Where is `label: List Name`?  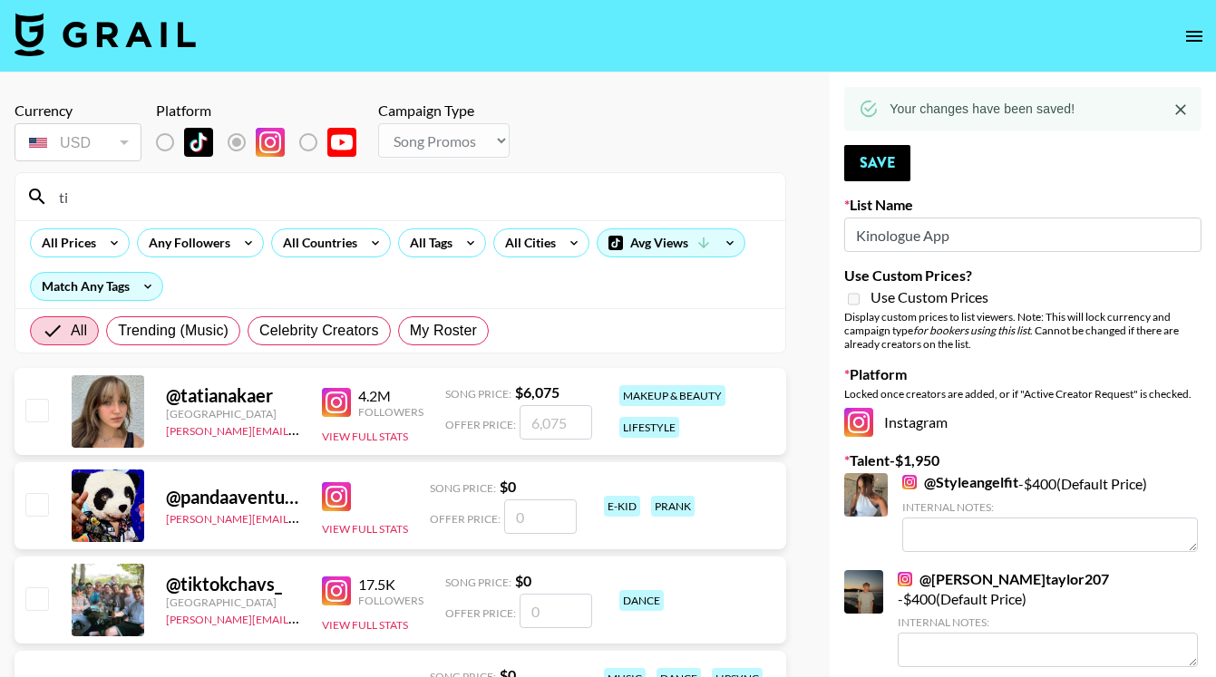 label: List Name is located at coordinates (1023, 205).